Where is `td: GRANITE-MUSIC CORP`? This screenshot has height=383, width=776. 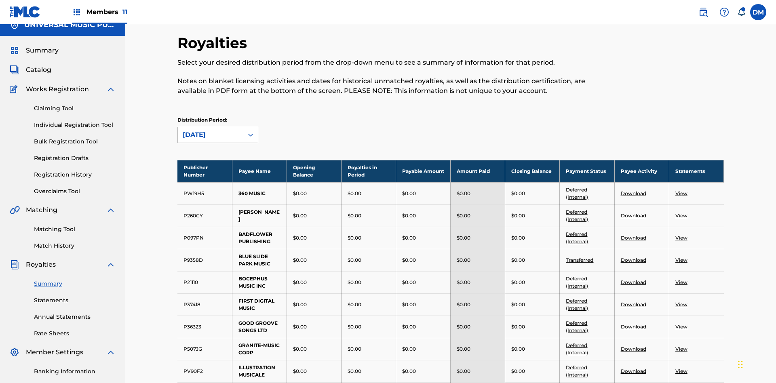
td: GRANITE-MUSIC CORP is located at coordinates (259, 349).